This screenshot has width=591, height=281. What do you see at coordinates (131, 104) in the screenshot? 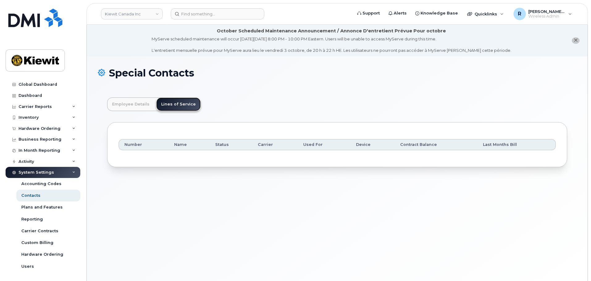
I see `a: Employee Details` at bounding box center [131, 104].